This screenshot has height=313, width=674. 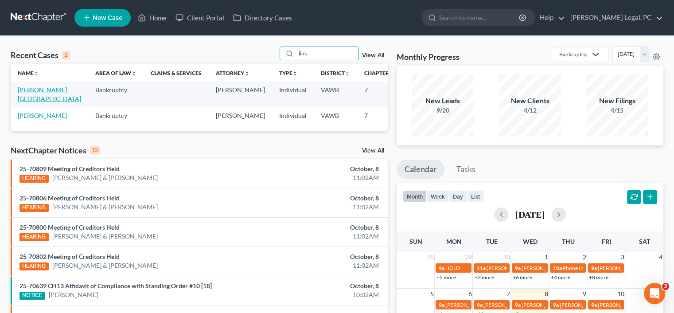 What do you see at coordinates (508, 294) in the screenshot?
I see `span: 7` at bounding box center [508, 294].